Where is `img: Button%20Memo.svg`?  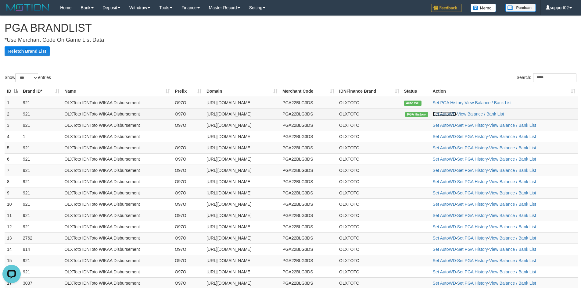
img: Button%20Memo.svg is located at coordinates (484, 8).